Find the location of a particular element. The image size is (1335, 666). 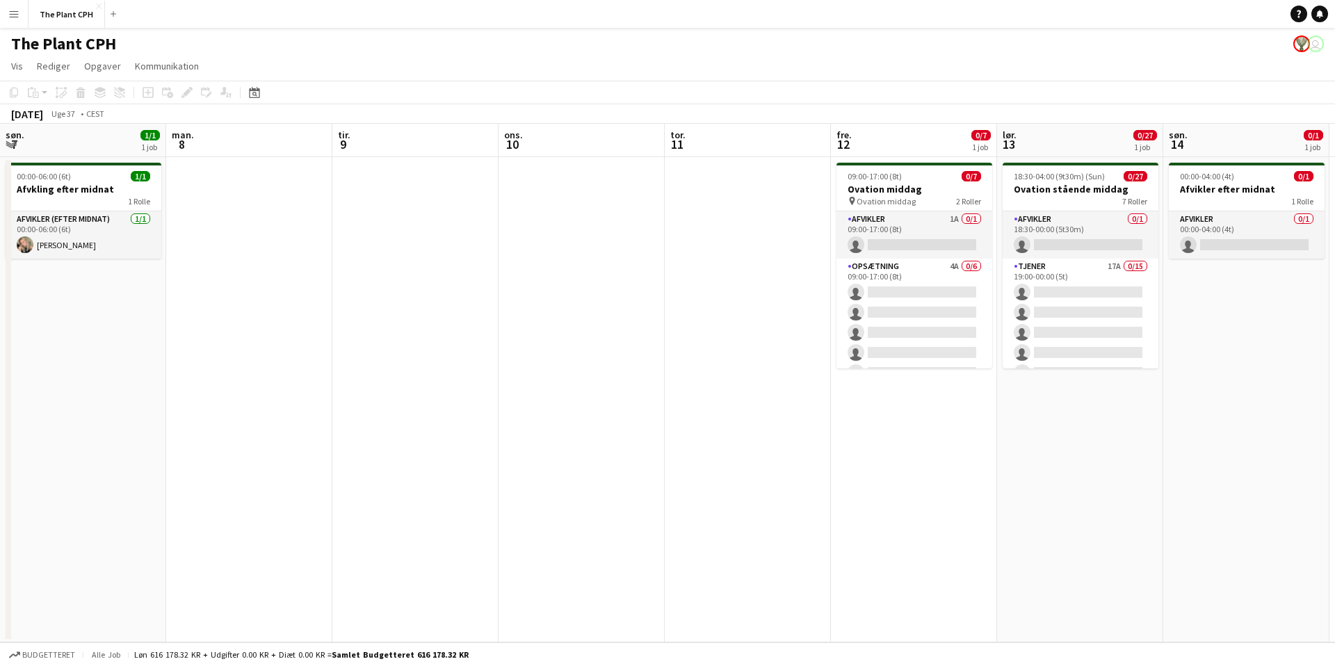

div: 18:30-04:00 (9t30m) (Sun)0/27Ovation stående middag7 RollerAfvikler0/118:30-00:00 (5t30m) Tjener1... is located at coordinates (1080, 266).